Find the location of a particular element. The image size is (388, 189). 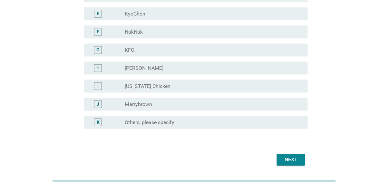

div: K is located at coordinates (98, 122).